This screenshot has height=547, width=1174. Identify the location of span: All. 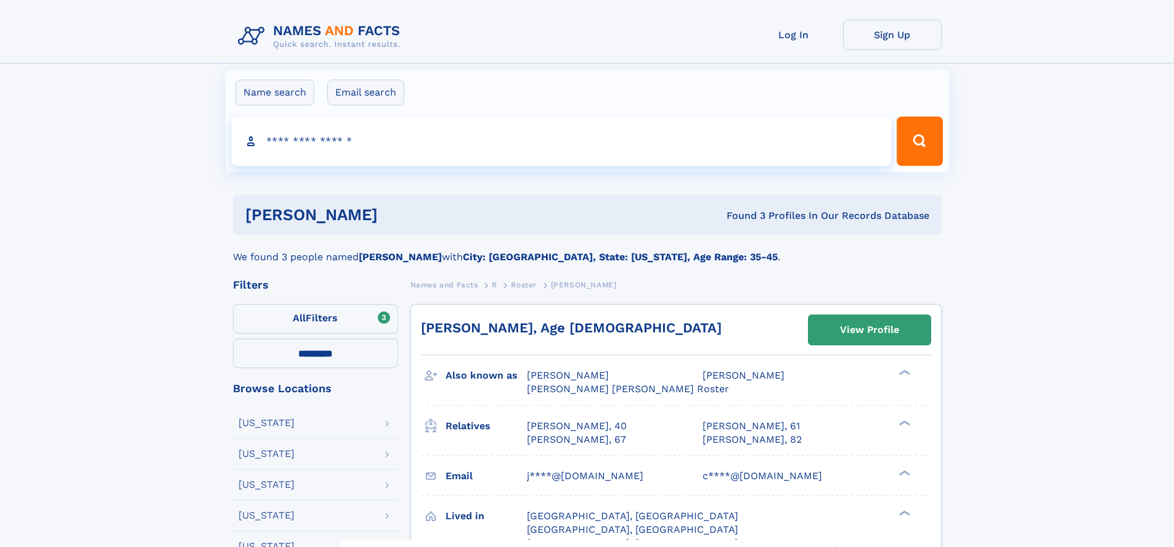
(299, 317).